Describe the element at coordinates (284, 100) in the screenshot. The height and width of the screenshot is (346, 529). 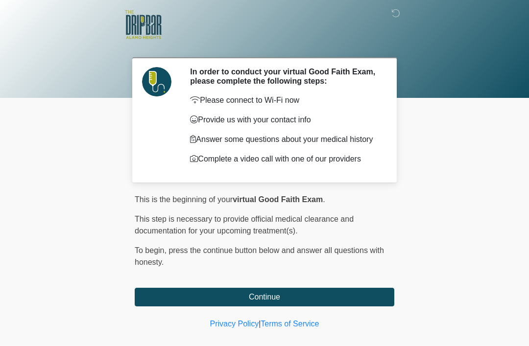
I see `p: Please connect to Wi-Fi now` at that location.